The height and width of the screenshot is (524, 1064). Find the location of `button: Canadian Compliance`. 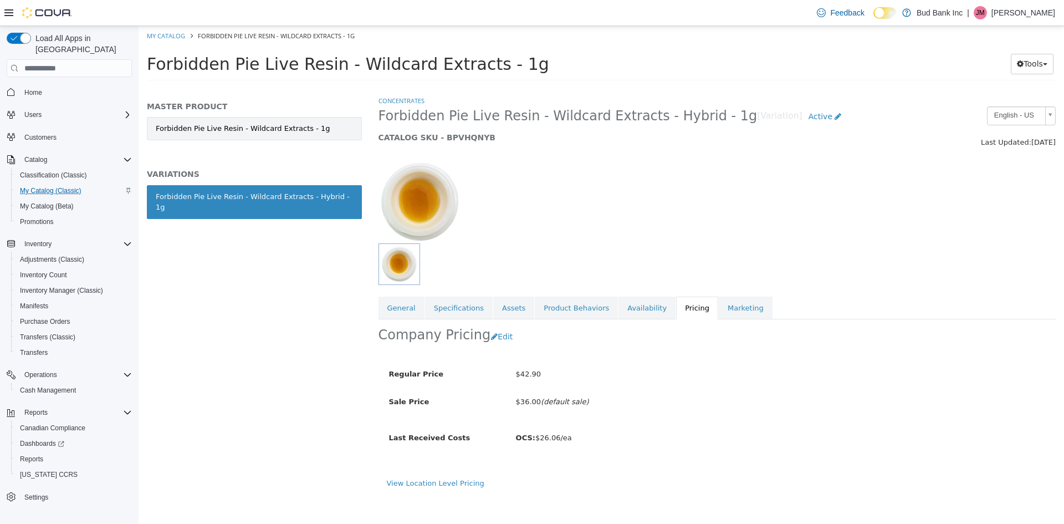

button: Canadian Compliance is located at coordinates (74, 428).